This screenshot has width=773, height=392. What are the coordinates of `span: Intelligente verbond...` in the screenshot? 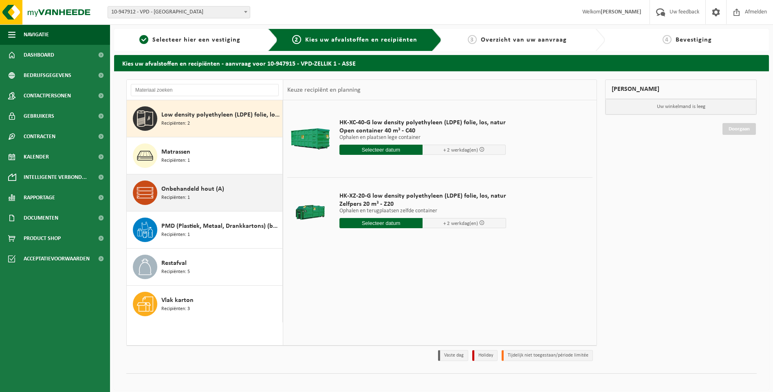 It's located at (55, 177).